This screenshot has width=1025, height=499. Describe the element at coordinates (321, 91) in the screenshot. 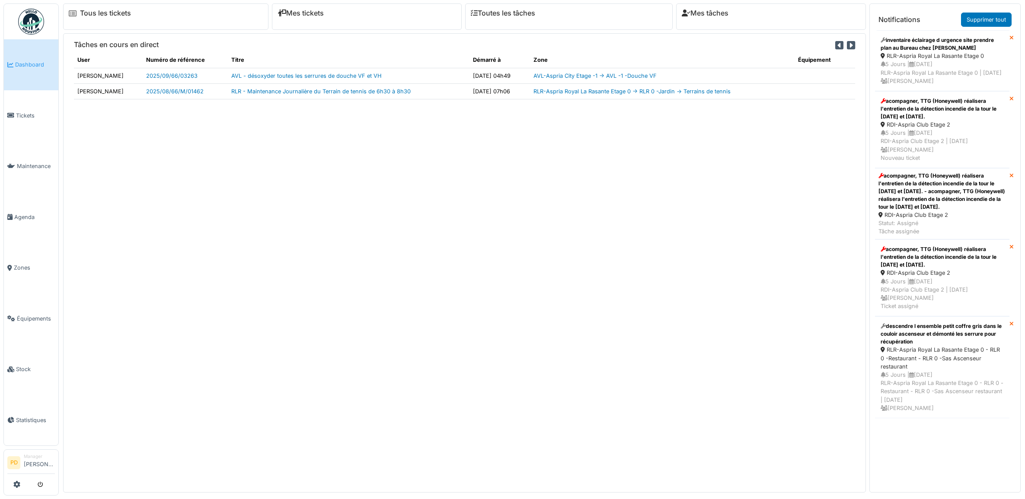

I see `a: RLR - Maintenance Journalière du Terrain de tennis de 6h30 à 8h30` at that location.